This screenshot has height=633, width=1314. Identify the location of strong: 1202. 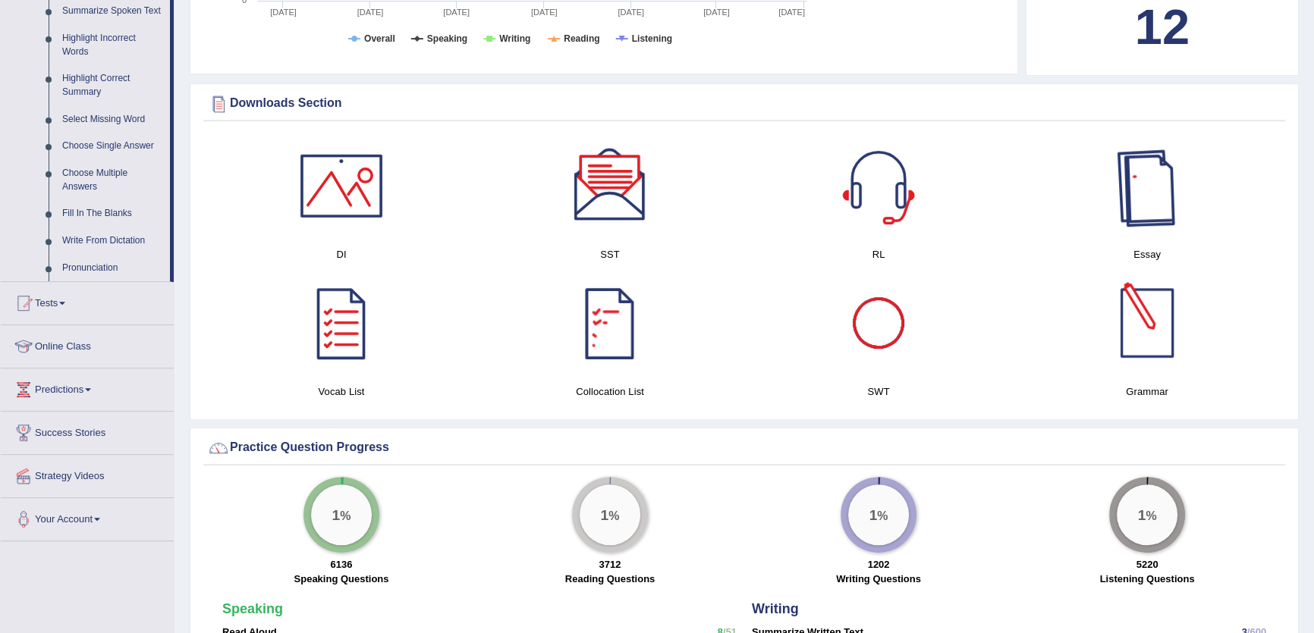
(878, 564).